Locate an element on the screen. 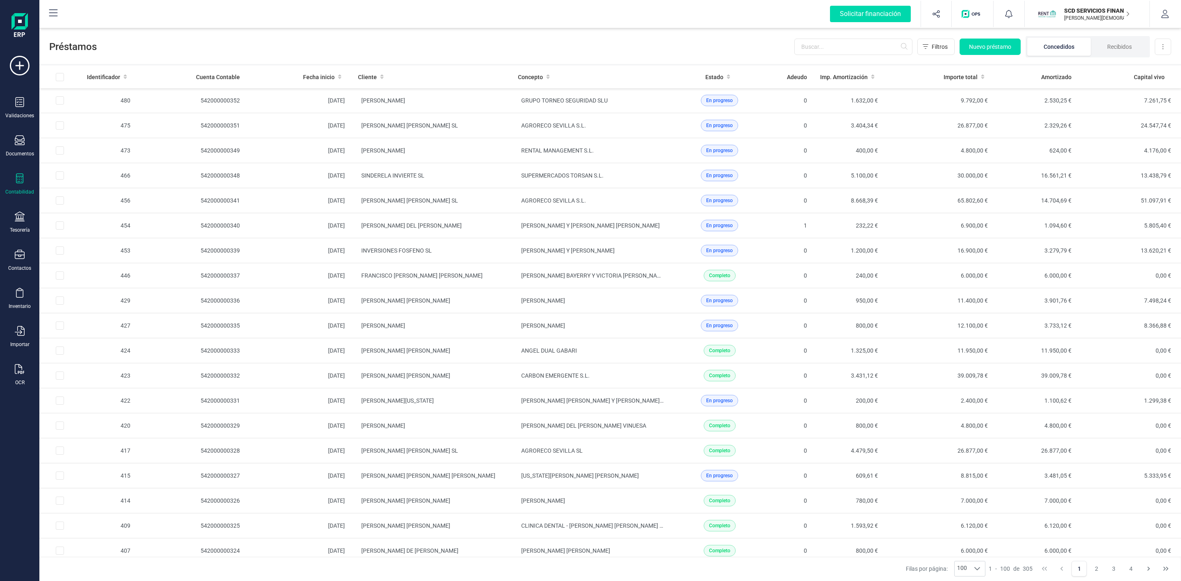 This screenshot has width=1181, height=581. td: 415 is located at coordinates (109, 476).